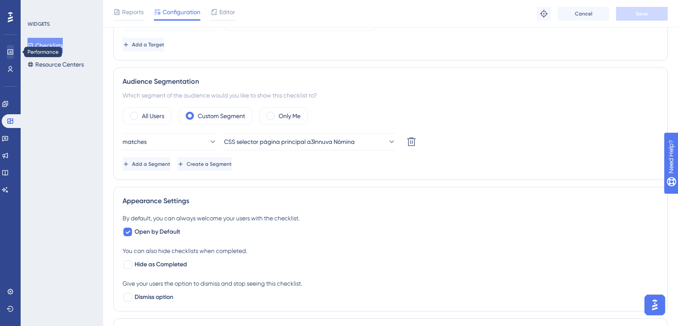  Describe the element at coordinates (37, 7) in the screenshot. I see `span: Need Help?` at that location.